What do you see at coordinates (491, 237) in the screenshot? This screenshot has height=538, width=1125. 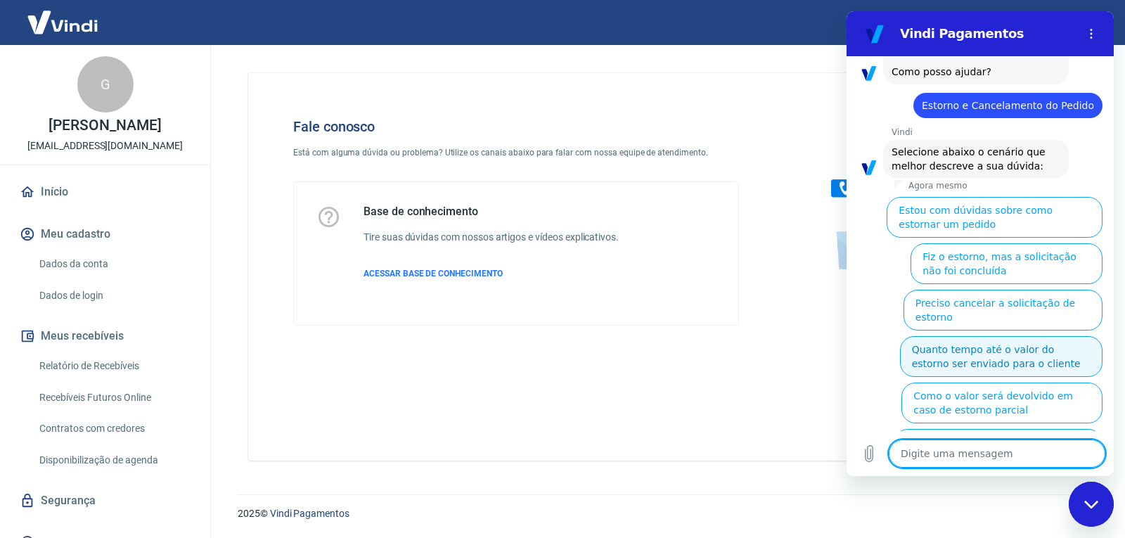 I see `h6: Tire suas dúvidas com nossos artigos e vídeos explicativos.` at bounding box center [491, 237].